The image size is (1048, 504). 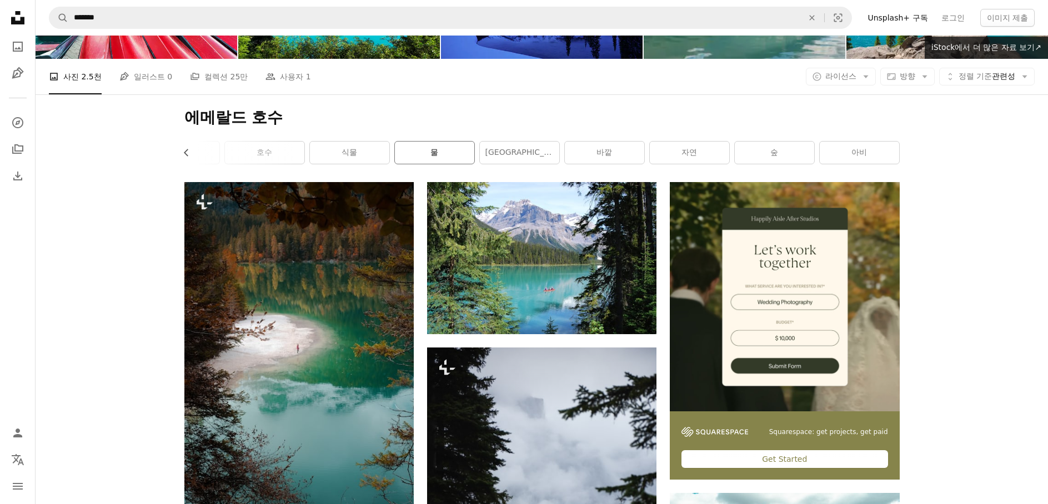 What do you see at coordinates (1007, 18) in the screenshot?
I see `button: 이미지 제출` at bounding box center [1007, 18].